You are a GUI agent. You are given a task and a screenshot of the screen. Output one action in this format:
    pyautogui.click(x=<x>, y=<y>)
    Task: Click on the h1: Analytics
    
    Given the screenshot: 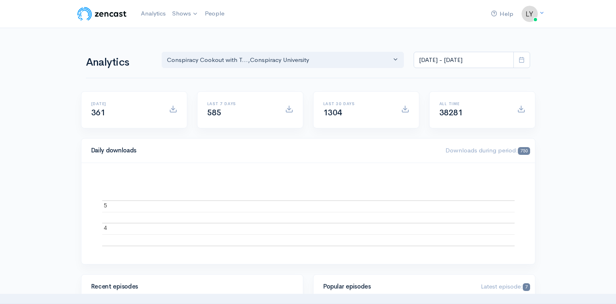 What is the action you would take?
    pyautogui.click(x=119, y=62)
    